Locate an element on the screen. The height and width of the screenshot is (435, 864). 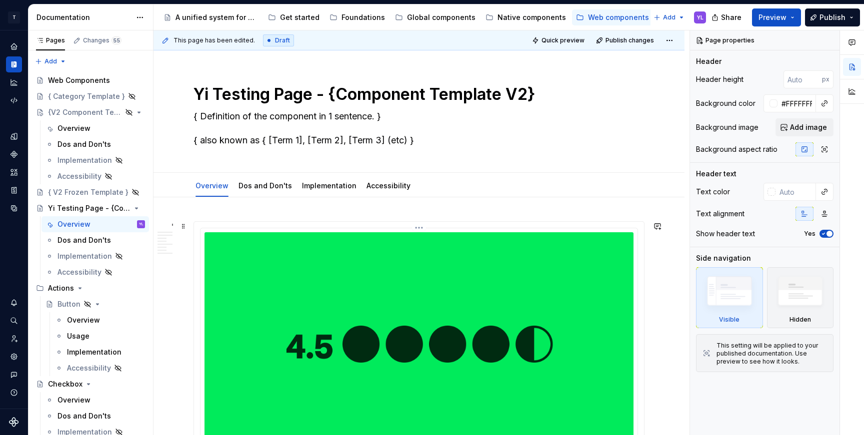
span: Publish changes is located at coordinates (629, 40).